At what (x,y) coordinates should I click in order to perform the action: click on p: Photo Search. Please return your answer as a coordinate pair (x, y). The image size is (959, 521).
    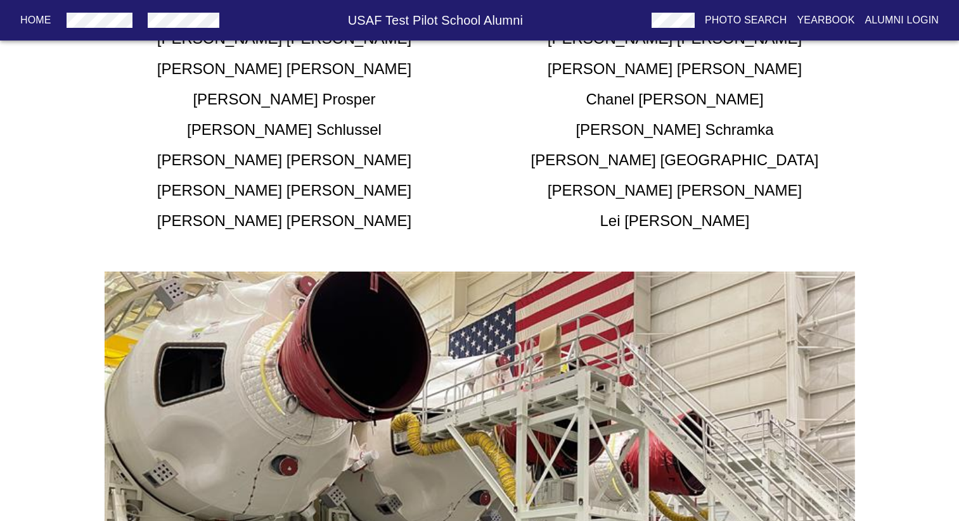
    Looking at the image, I should click on (746, 20).